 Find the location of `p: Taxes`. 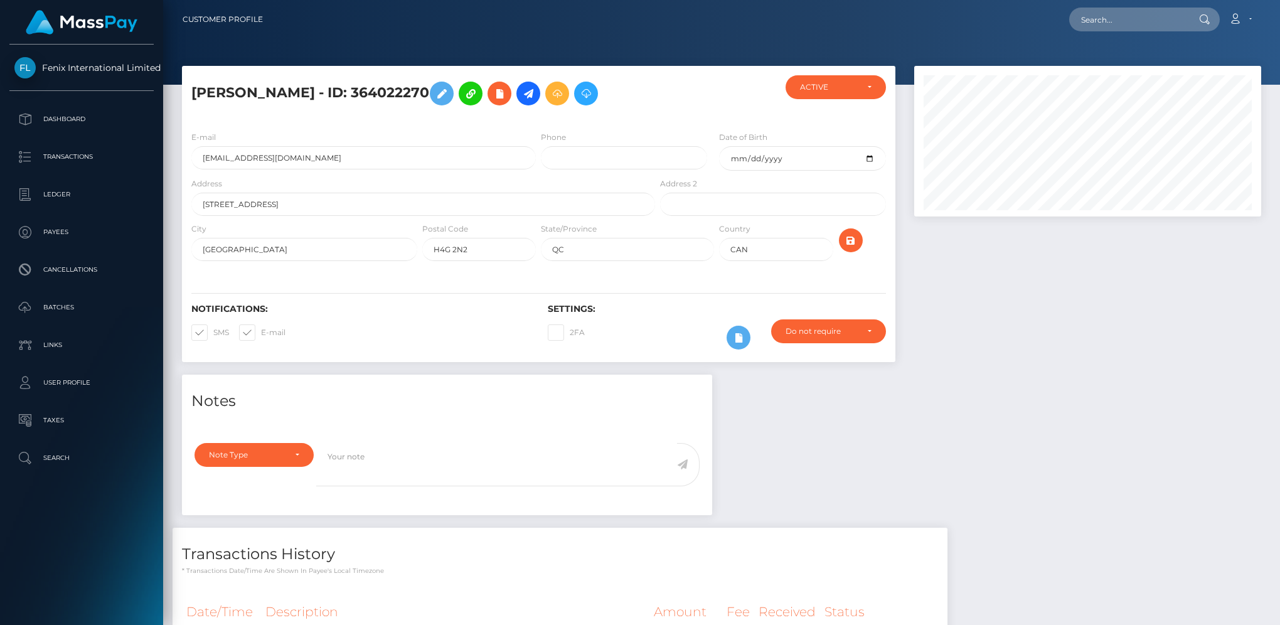

p: Taxes is located at coordinates (82, 420).